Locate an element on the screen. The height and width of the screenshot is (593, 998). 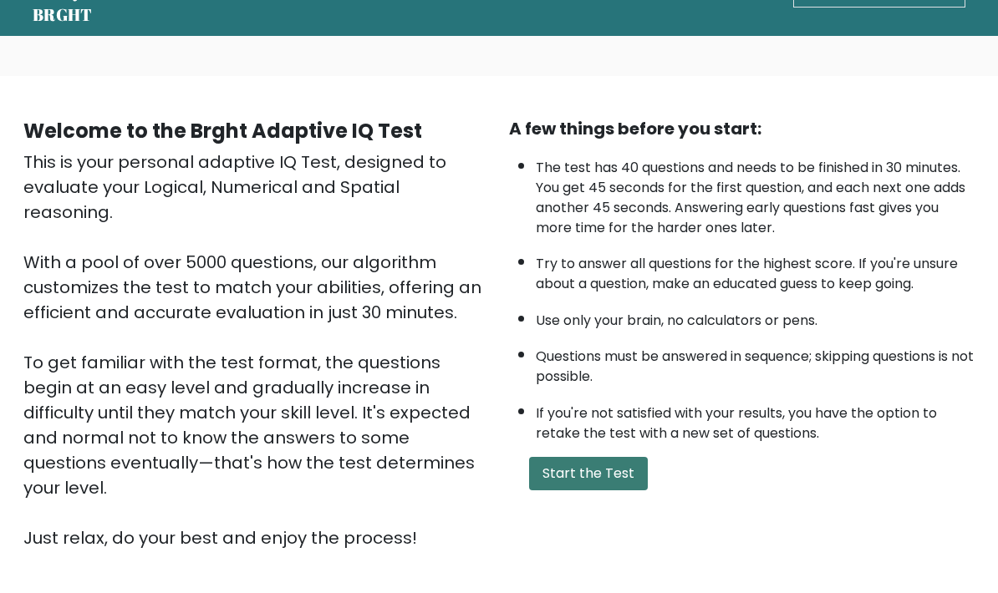
button: Start the Test is located at coordinates (588, 475).